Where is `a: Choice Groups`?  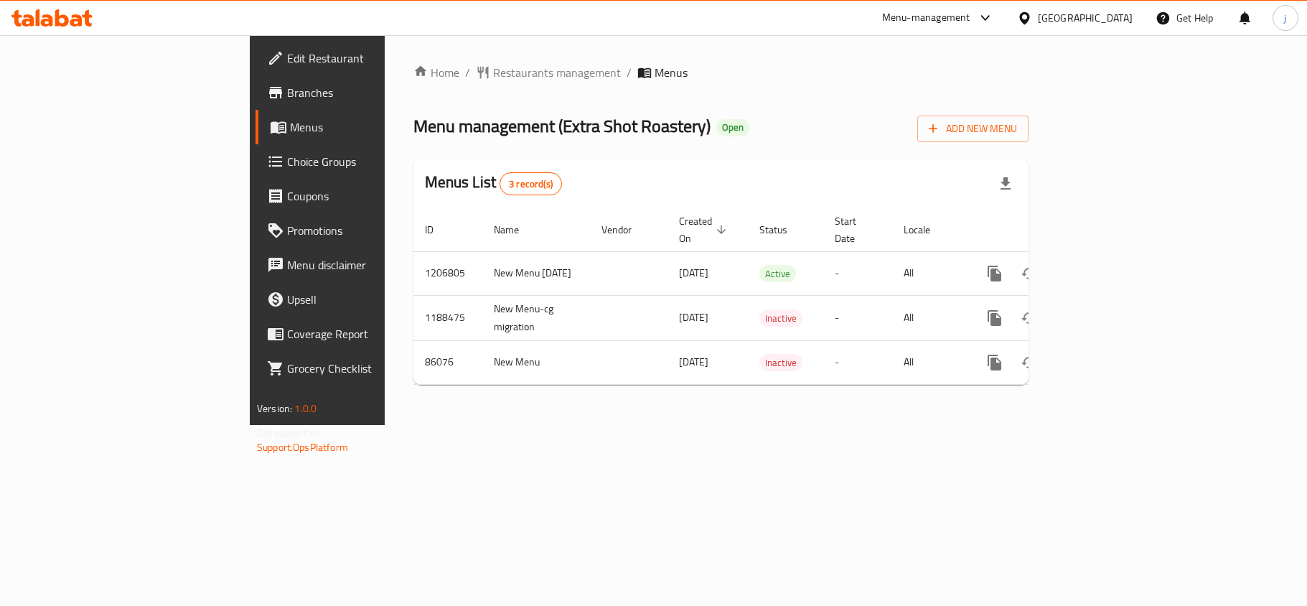 a: Choice Groups is located at coordinates (362, 161).